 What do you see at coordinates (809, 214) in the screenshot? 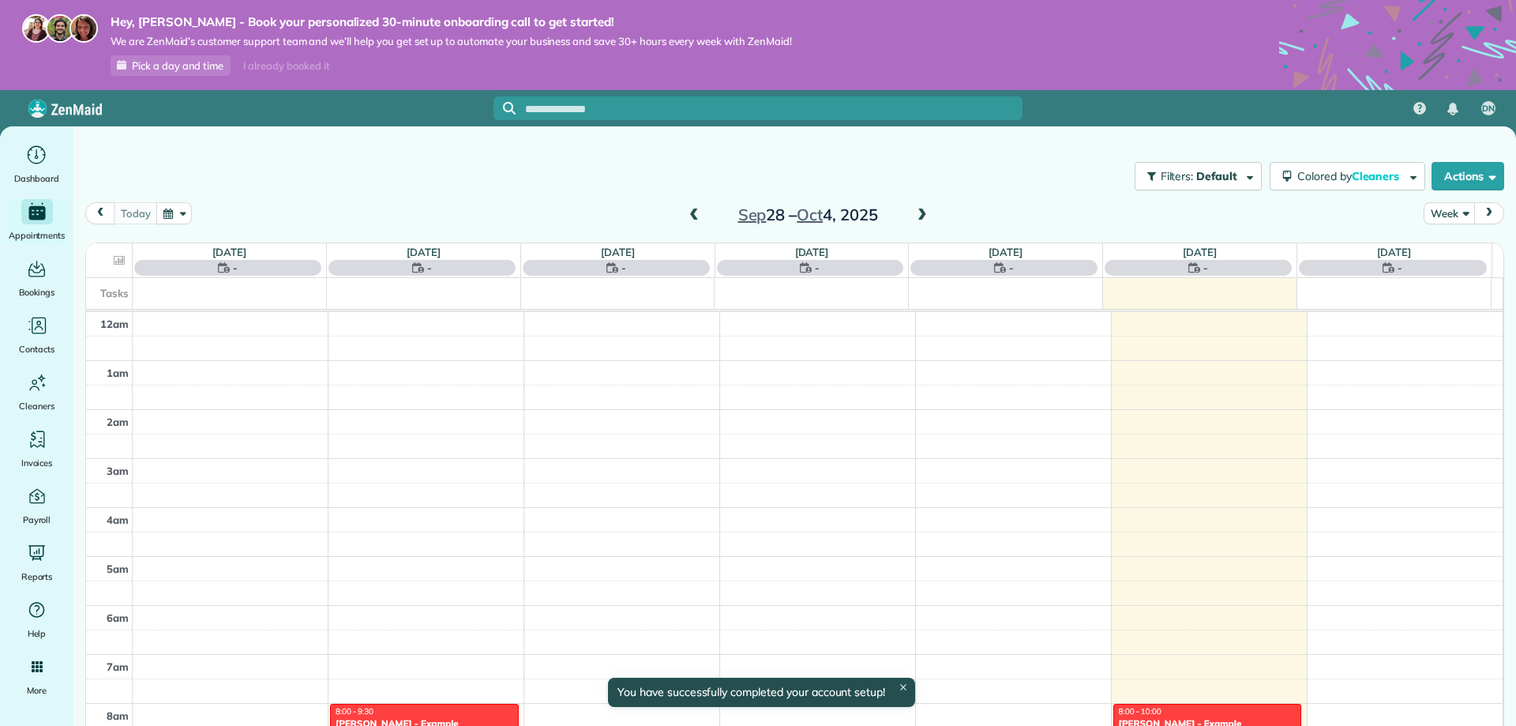
I see `span: Oct` at bounding box center [809, 214].